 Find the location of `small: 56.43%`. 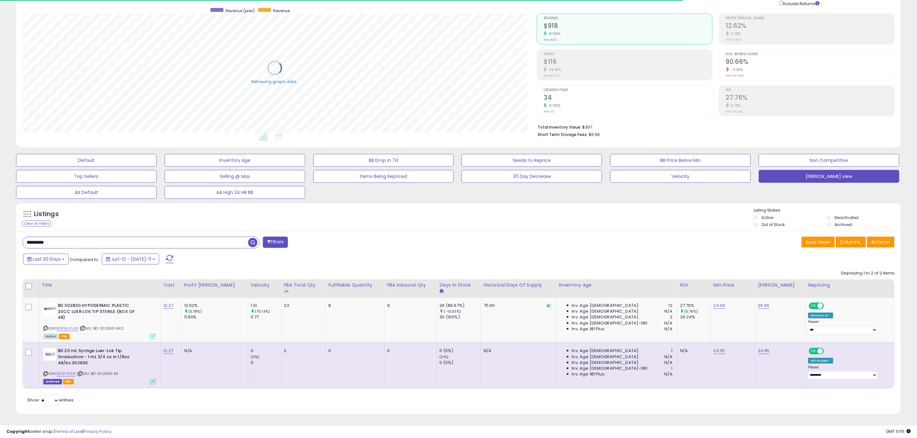

small: 56.43% is located at coordinates (554, 70).